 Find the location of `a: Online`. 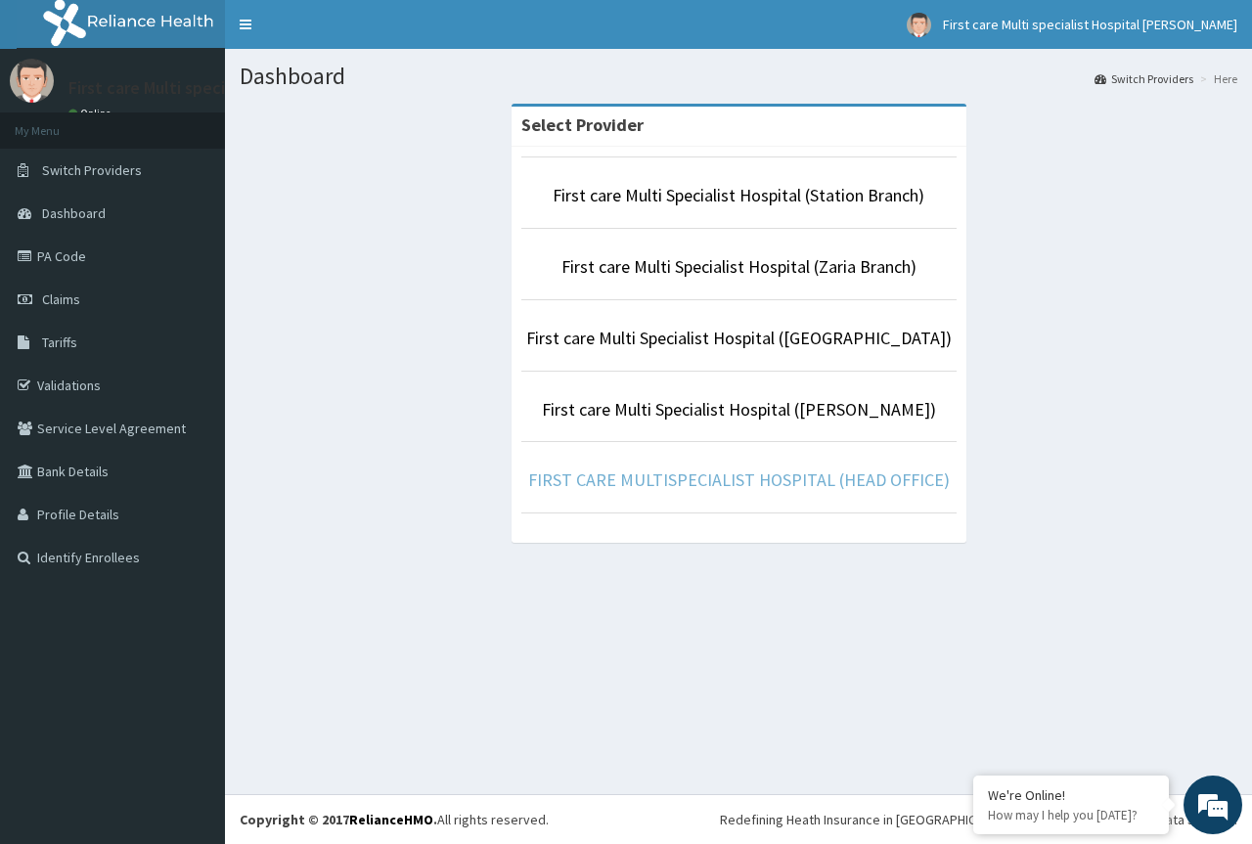

a: Online is located at coordinates (92, 113).